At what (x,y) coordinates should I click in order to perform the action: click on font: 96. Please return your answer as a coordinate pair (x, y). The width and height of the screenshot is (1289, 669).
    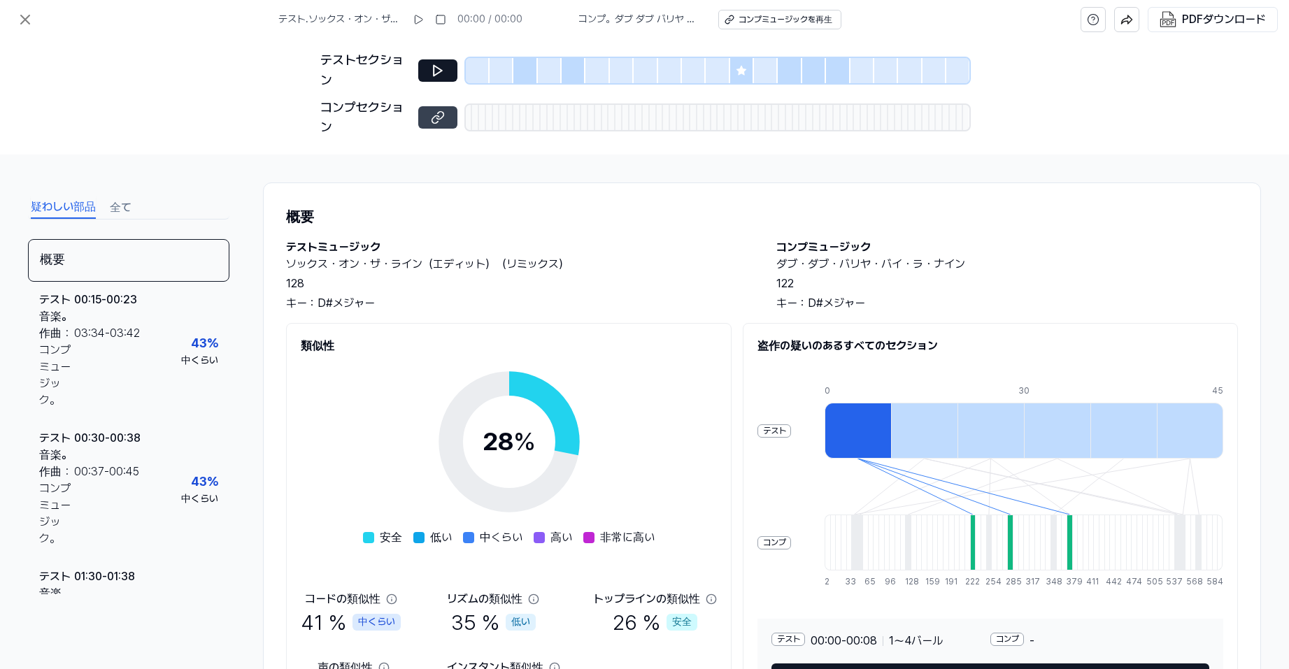
    Looking at the image, I should click on (890, 582).